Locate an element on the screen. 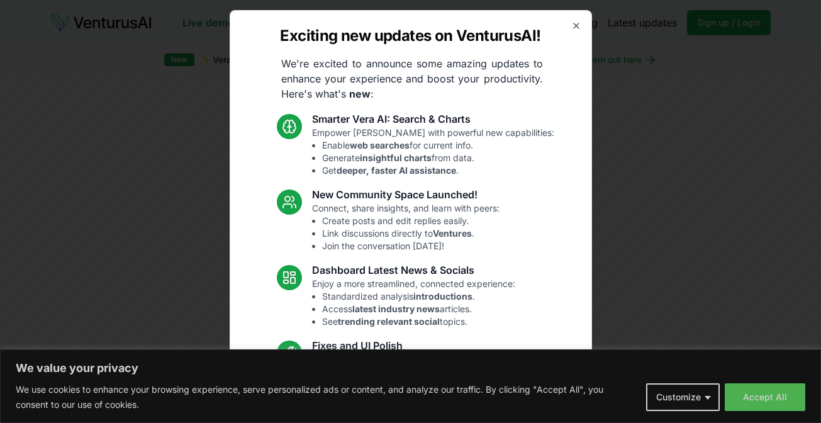  strong: new is located at coordinates (360, 94).